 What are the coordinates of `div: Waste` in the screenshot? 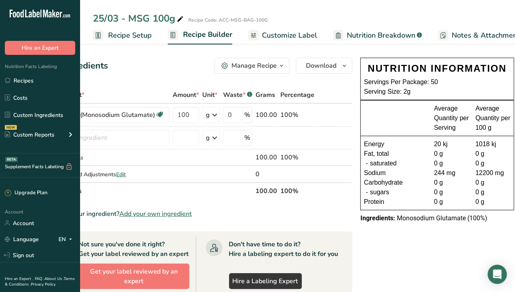 It's located at (238, 95).